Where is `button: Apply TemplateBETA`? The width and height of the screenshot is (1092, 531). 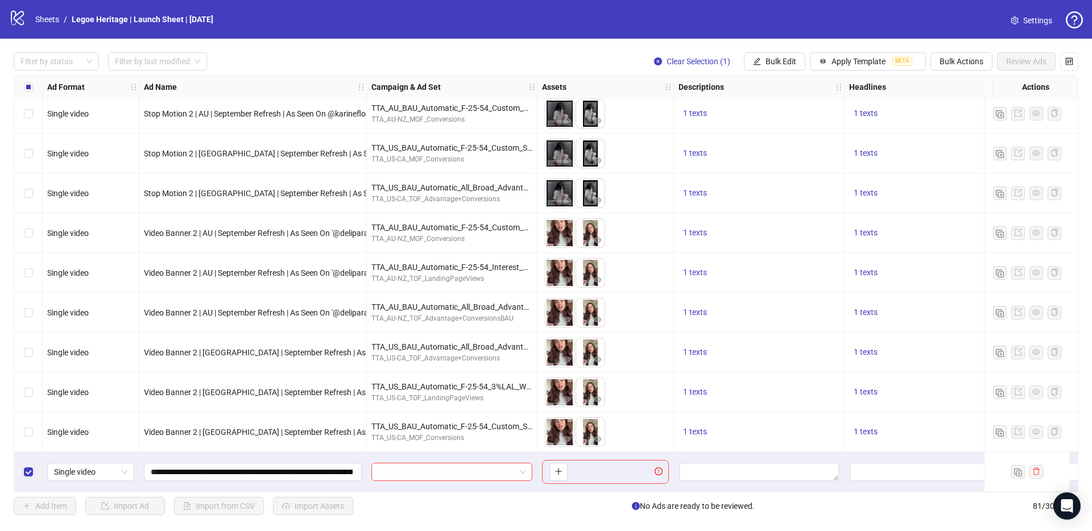 button: Apply TemplateBETA is located at coordinates (868, 61).